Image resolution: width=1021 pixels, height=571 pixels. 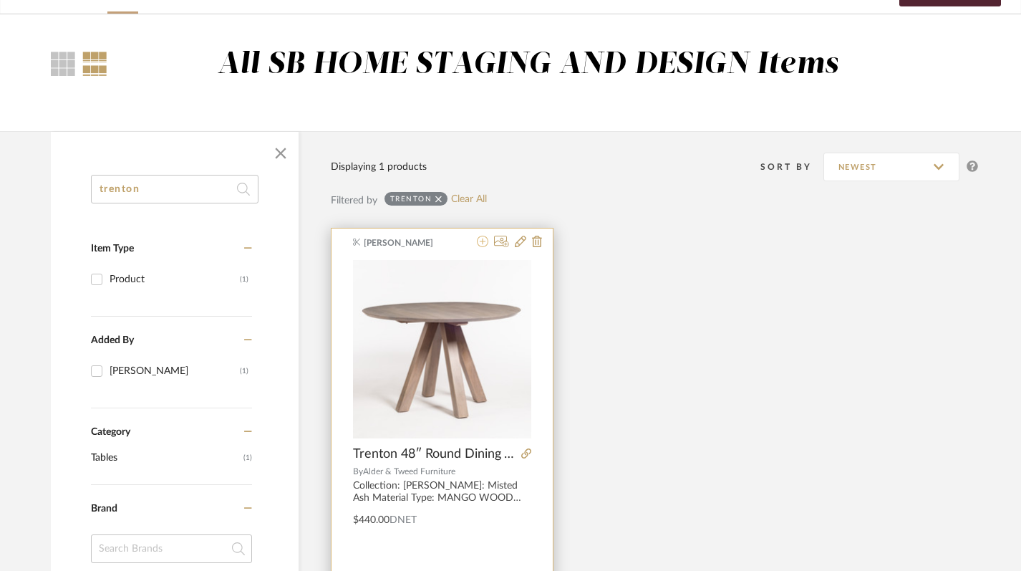 What do you see at coordinates (358, 471) in the screenshot?
I see `span: By` at bounding box center [358, 471].